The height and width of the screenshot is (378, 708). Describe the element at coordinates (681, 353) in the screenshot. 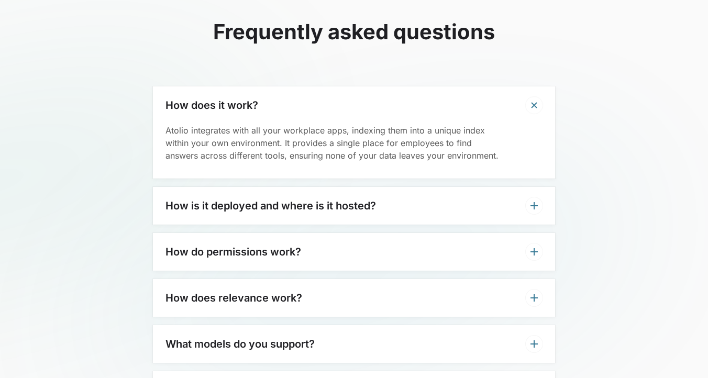

I see `div: Chat Widget` at that location.